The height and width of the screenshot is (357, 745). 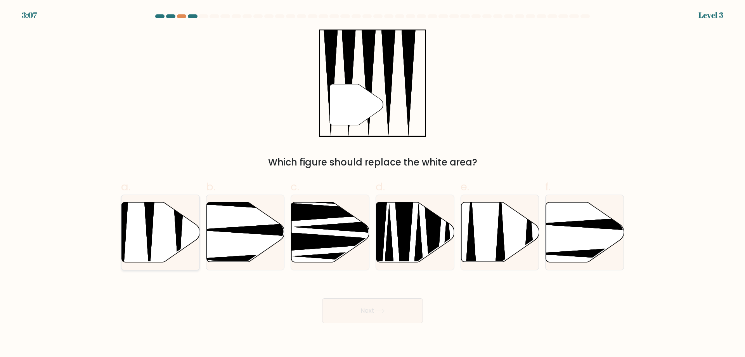 I want to click on div: Level 3, so click(x=711, y=15).